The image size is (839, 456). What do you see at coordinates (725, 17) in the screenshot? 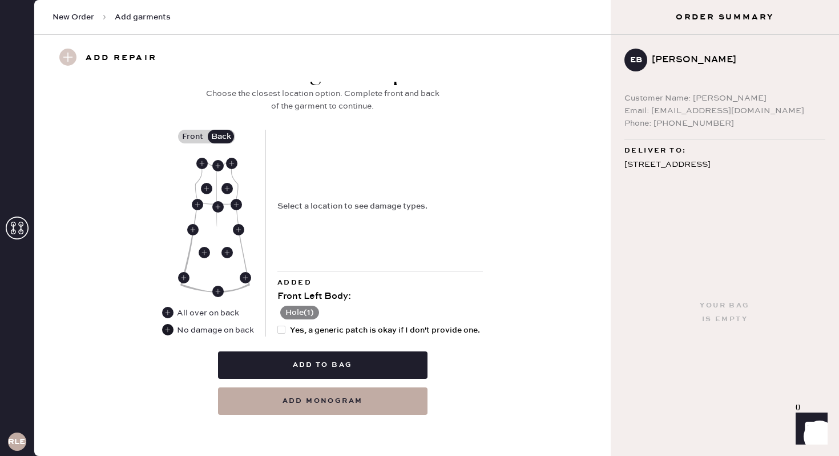
I see `h3: Order Summary` at bounding box center [725, 17].